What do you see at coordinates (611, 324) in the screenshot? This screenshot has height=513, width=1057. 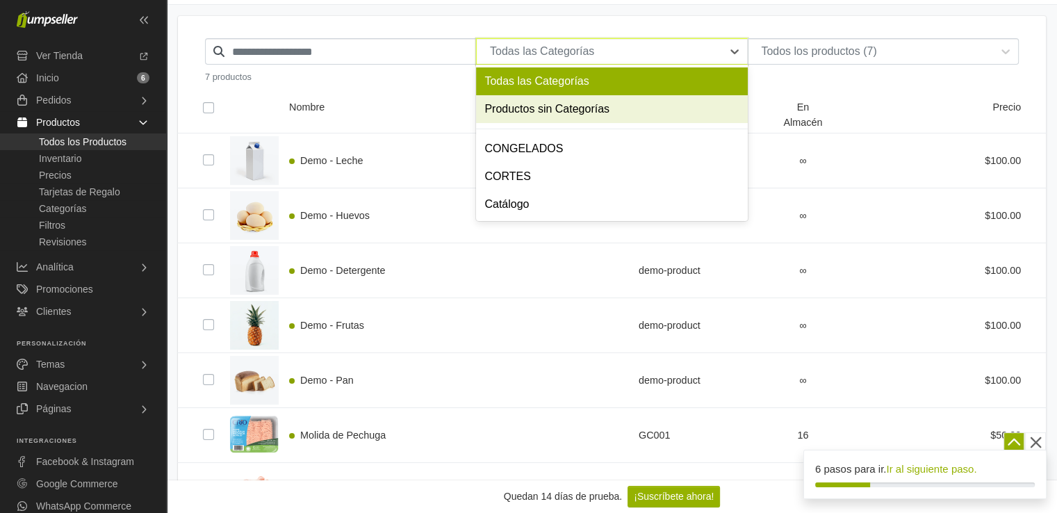 I see `div: Demo - Frutasdemo-product∞$100.00` at bounding box center [611, 324].